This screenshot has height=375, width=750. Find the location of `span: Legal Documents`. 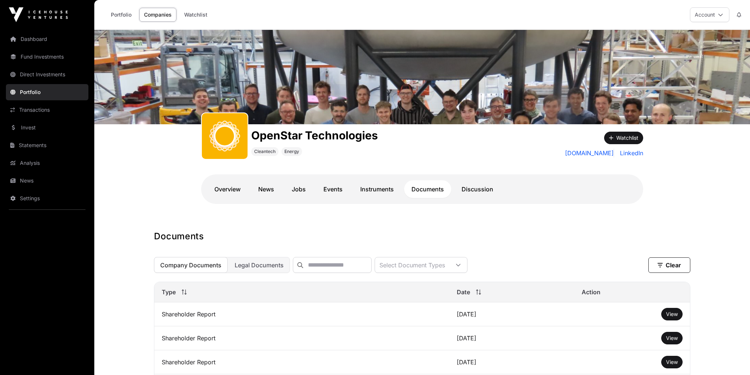

span: Legal Documents is located at coordinates (259, 265).